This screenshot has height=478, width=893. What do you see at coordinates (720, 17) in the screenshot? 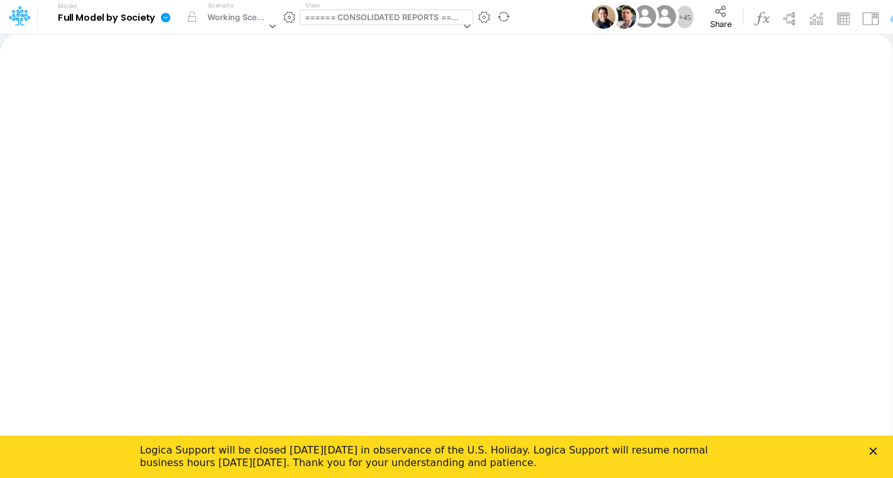
I see `button: Share` at bounding box center [720, 17].